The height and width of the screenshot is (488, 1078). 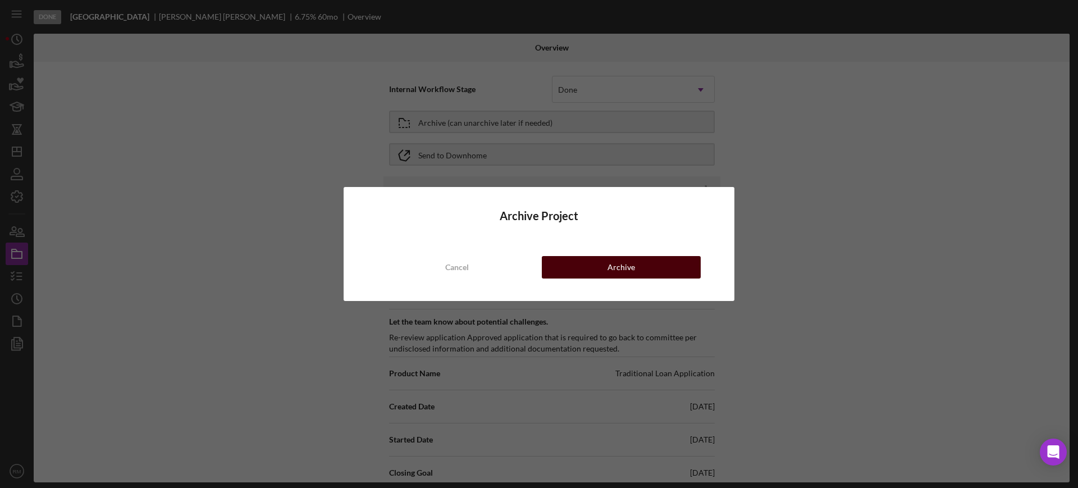 What do you see at coordinates (621, 267) in the screenshot?
I see `div: Archive` at bounding box center [621, 267].